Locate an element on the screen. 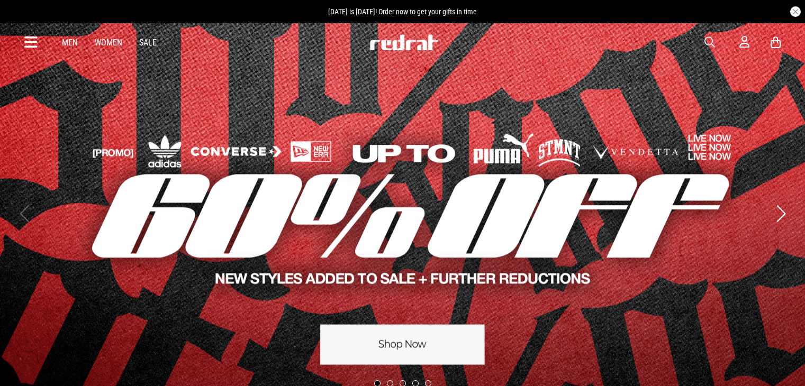  a: Sale is located at coordinates (148, 42).